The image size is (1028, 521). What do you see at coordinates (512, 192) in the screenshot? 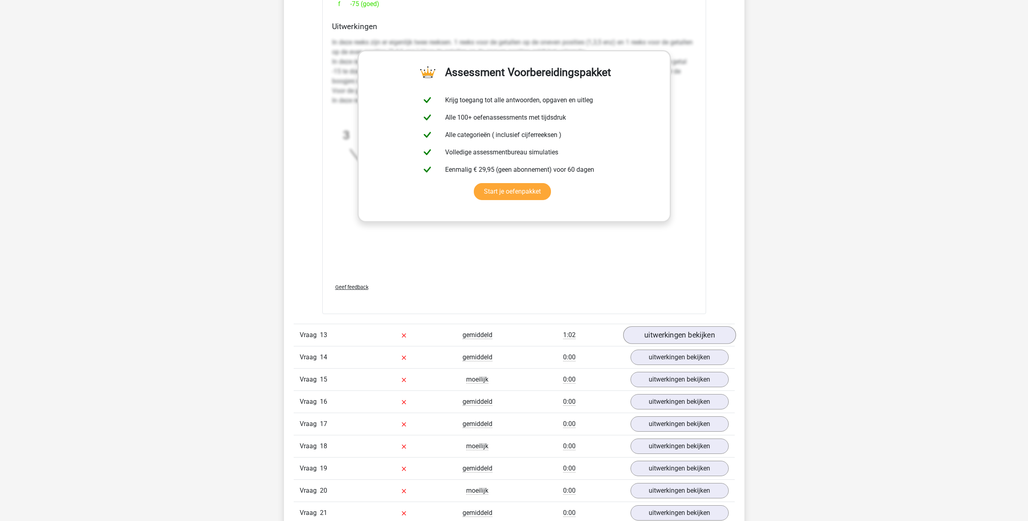
I see `a: Start je oefenpakket` at bounding box center [512, 192].